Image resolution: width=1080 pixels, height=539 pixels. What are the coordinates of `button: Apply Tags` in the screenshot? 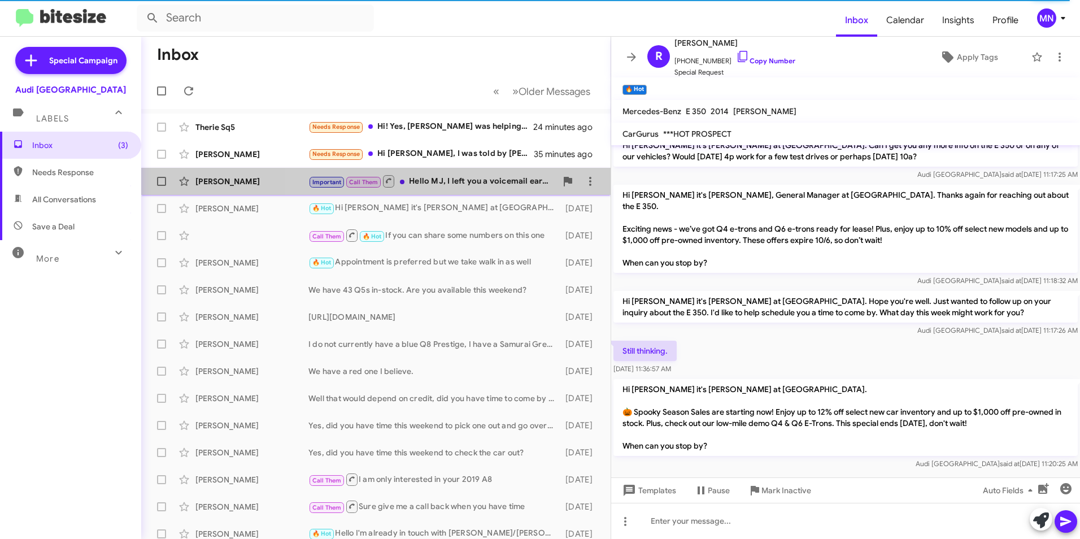 It's located at (968, 57).